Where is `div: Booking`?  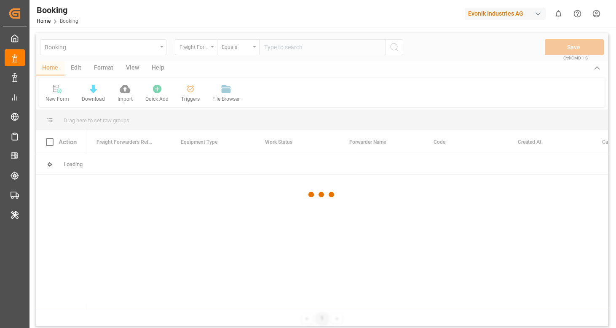 div: Booking is located at coordinates (57, 10).